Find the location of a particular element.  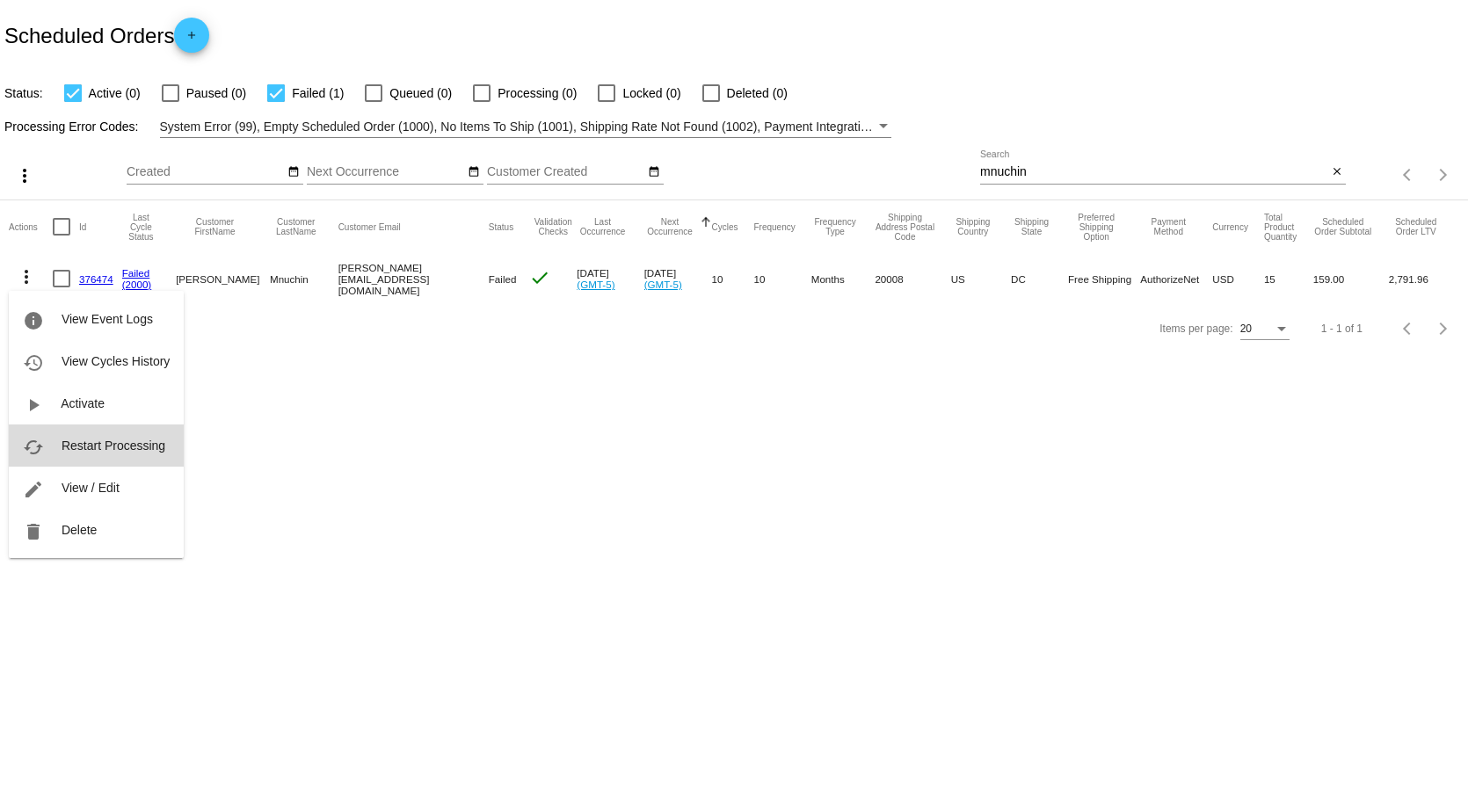

mat-icon: play_arrow is located at coordinates (34, 405).